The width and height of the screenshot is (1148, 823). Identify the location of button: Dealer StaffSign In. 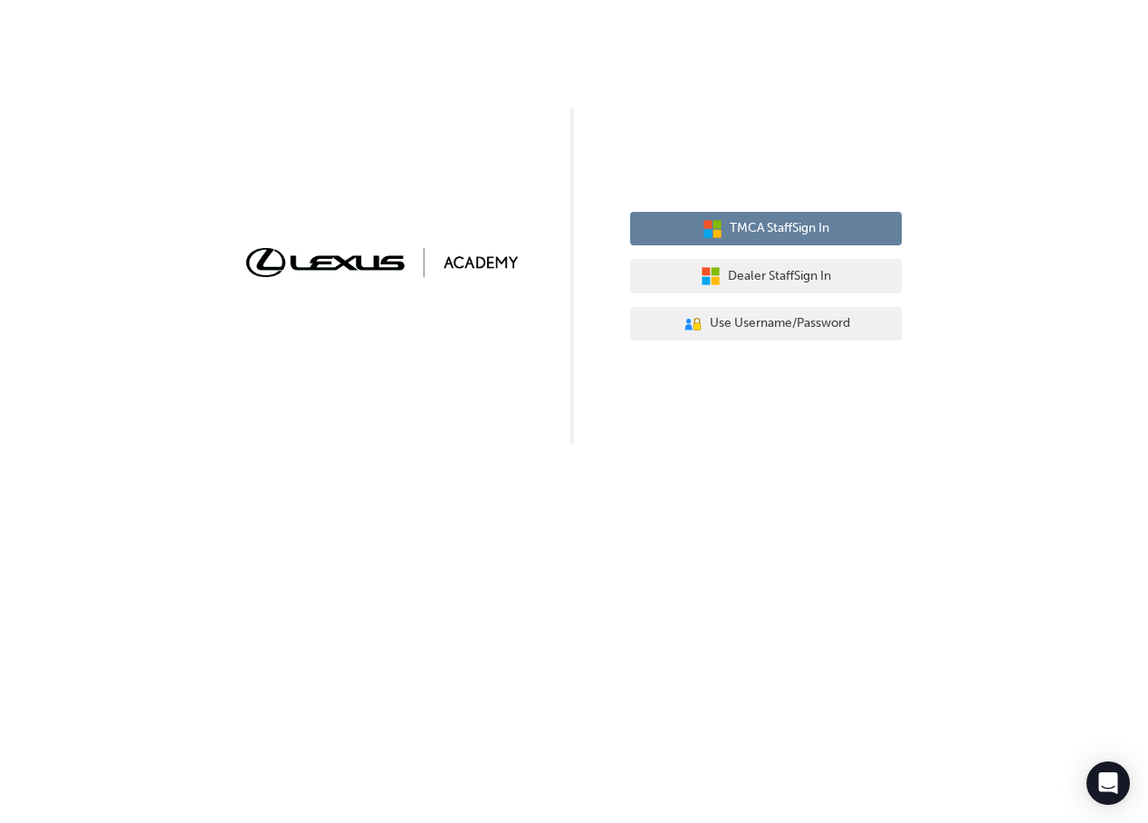
(766, 276).